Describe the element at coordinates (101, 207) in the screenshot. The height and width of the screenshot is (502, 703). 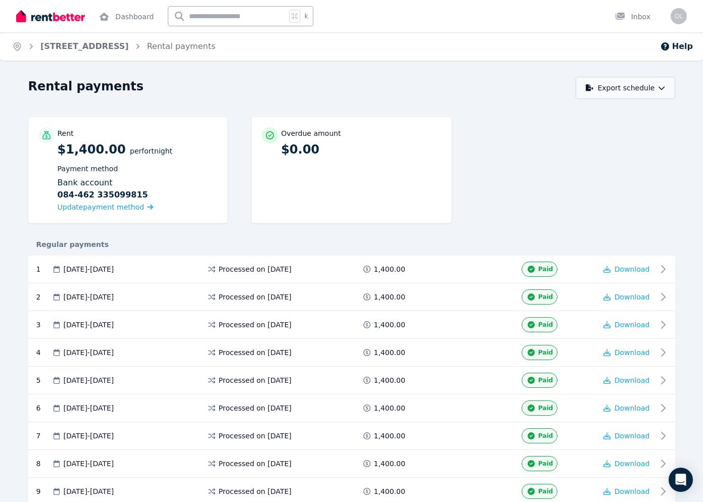
I see `span: Update payment method` at that location.